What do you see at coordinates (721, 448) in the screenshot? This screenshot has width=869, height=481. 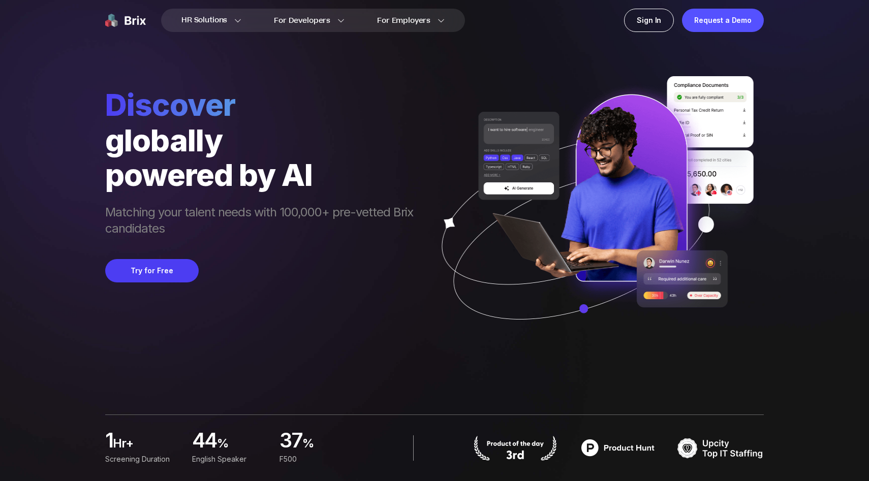 I see `img: TOP IT STAFFING` at bounding box center [721, 448].